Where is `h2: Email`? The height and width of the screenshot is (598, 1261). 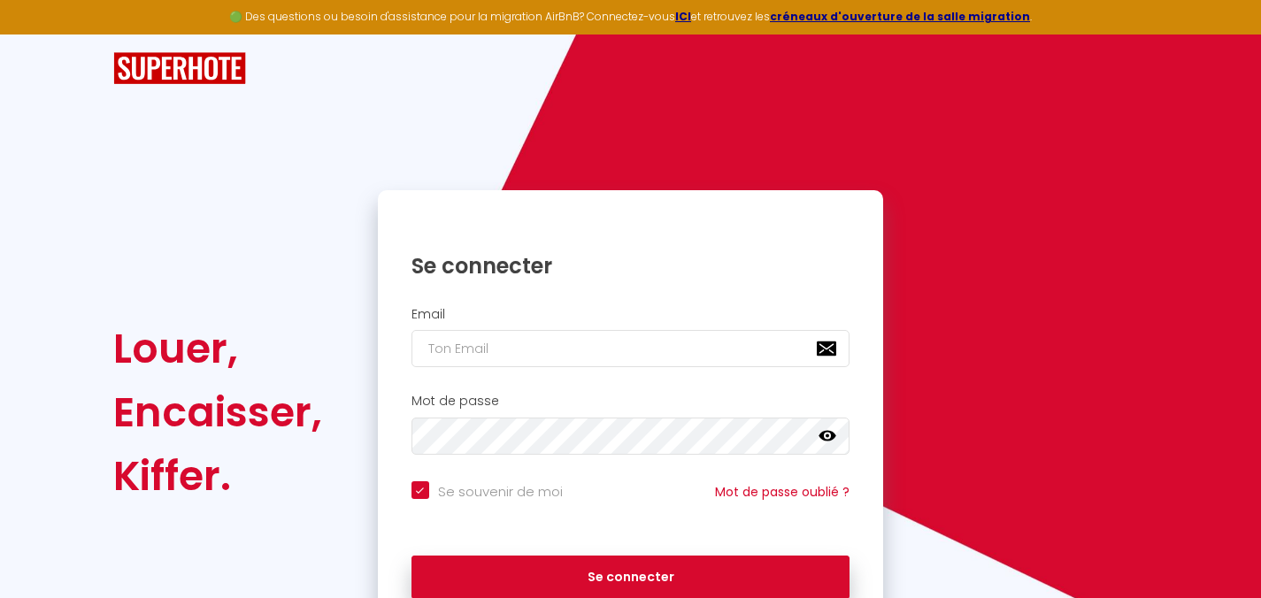
h2: Email is located at coordinates (631, 314).